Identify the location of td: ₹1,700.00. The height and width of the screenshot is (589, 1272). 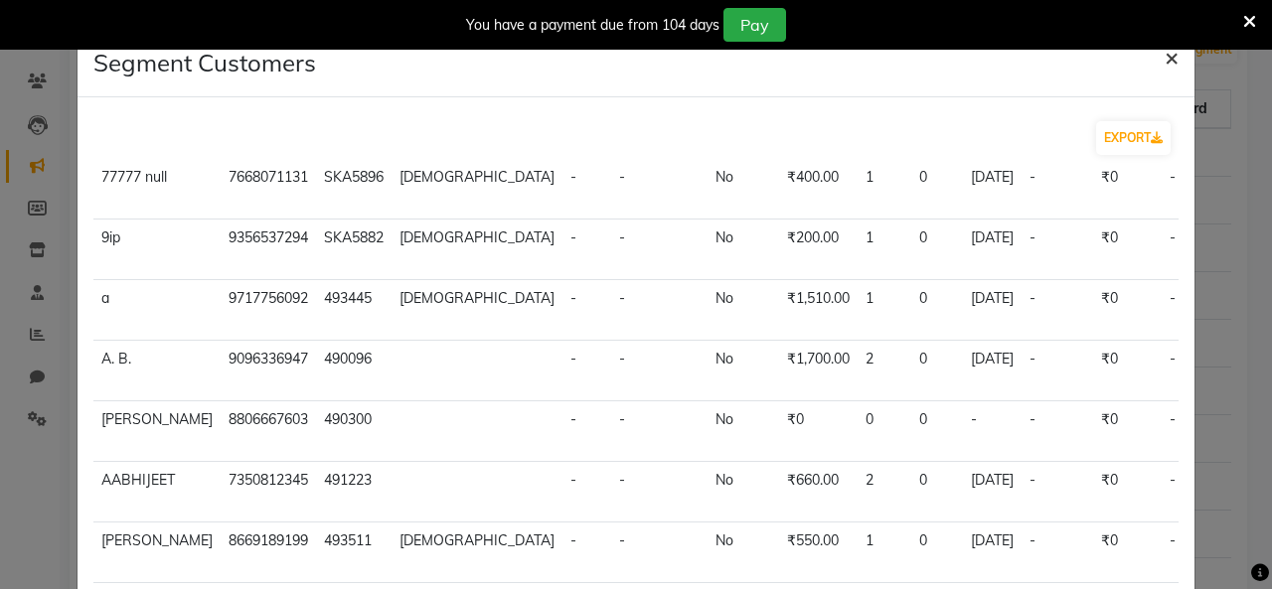
(818, 371).